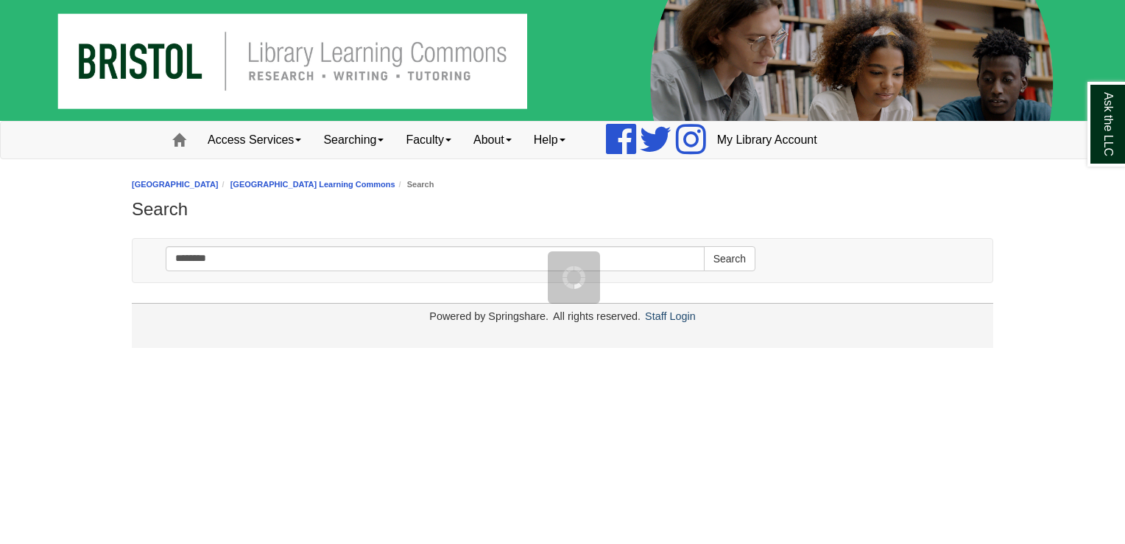 The height and width of the screenshot is (544, 1125). Describe the element at coordinates (429, 140) in the screenshot. I see `a: Faculty` at that location.